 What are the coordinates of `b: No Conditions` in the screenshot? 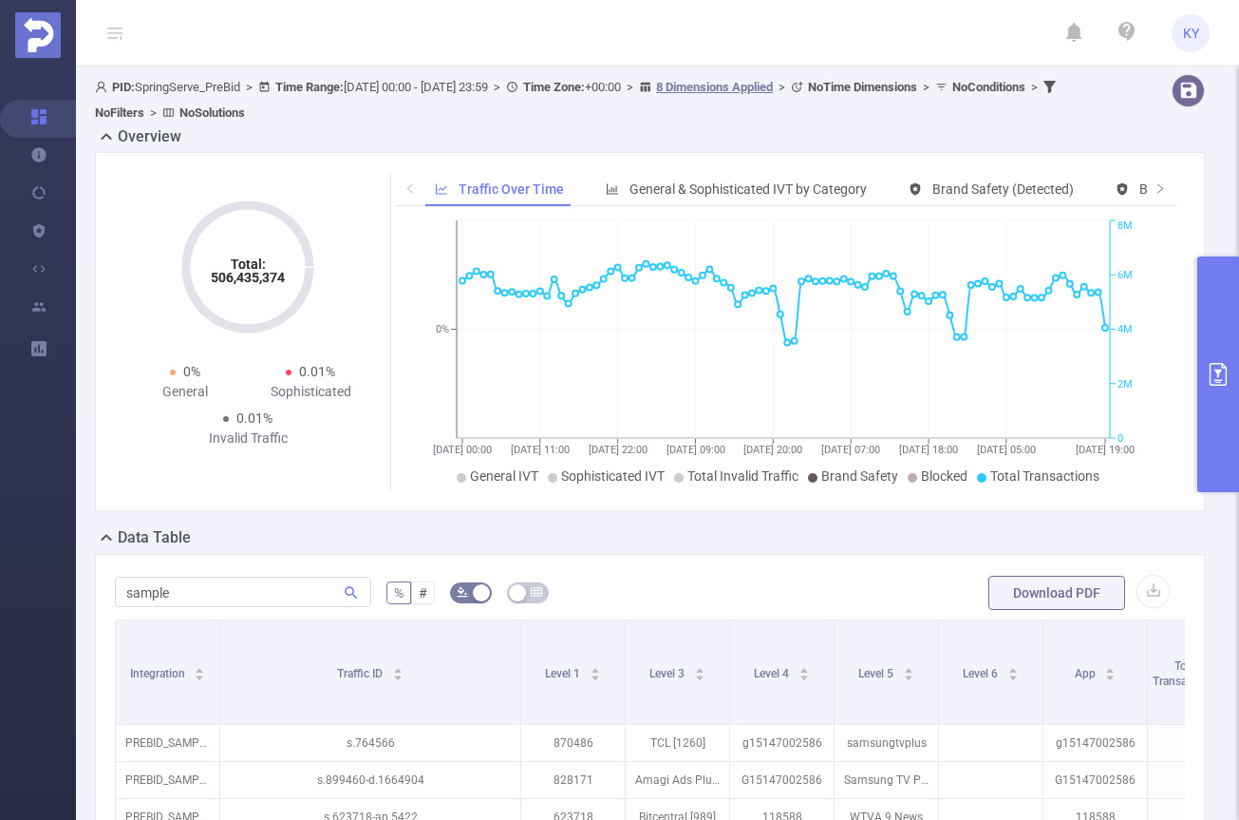 It's located at (989, 86).